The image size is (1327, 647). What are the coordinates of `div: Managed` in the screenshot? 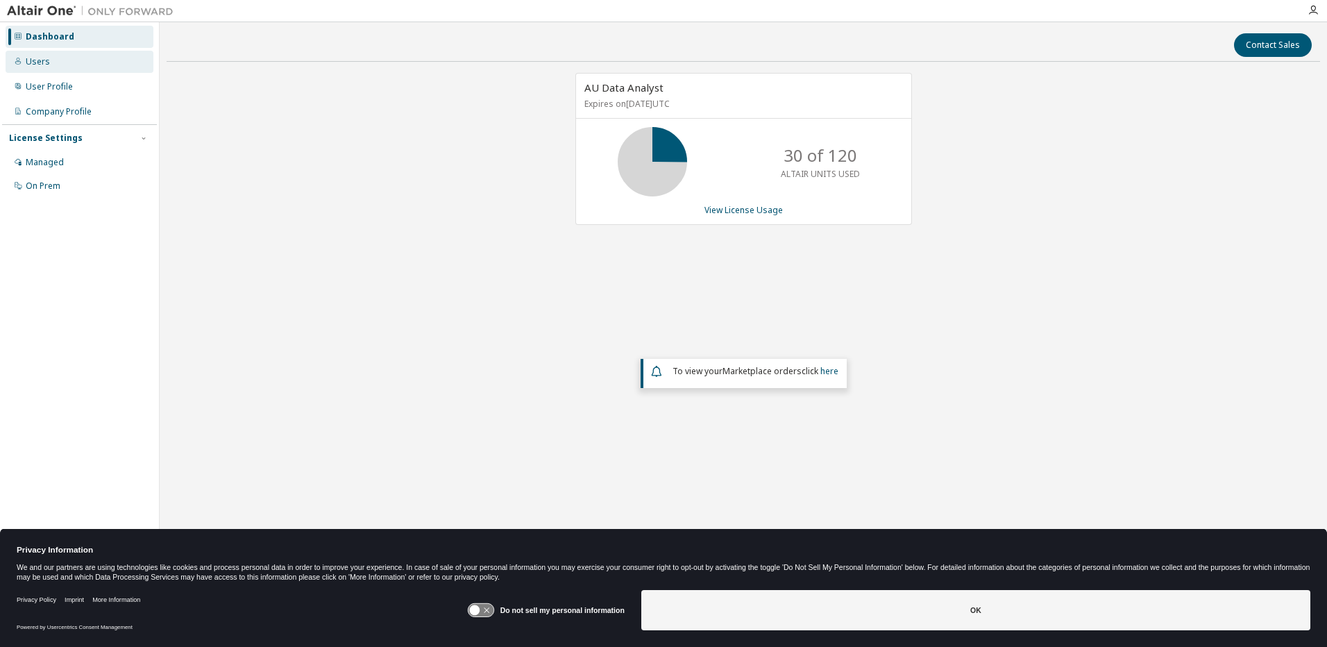 It's located at (44, 162).